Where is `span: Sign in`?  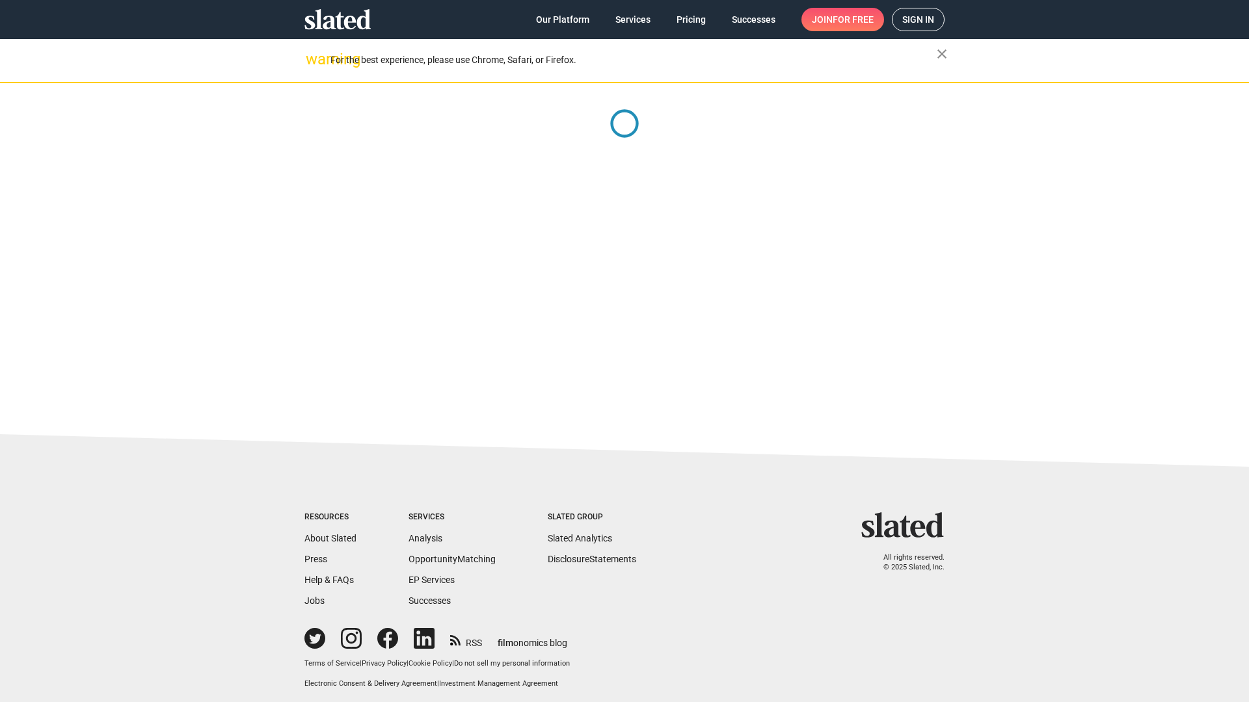 span: Sign in is located at coordinates (918, 20).